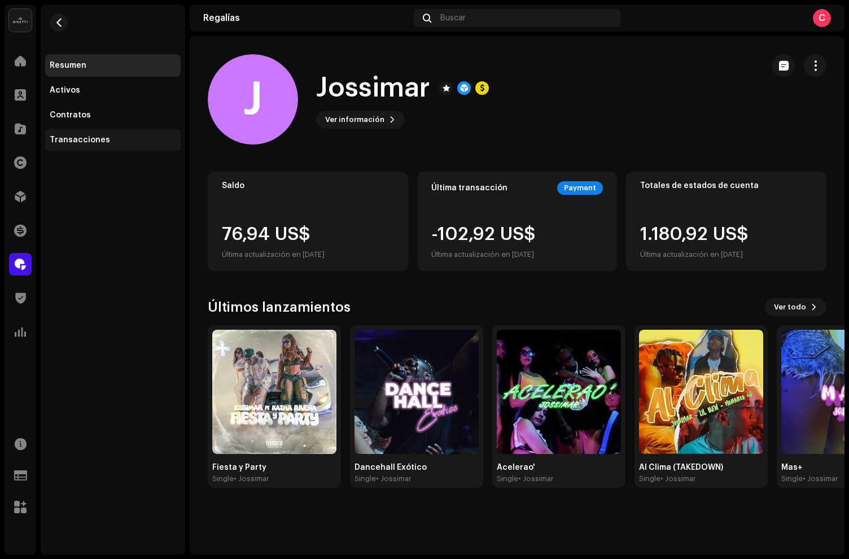  What do you see at coordinates (68, 66) in the screenshot?
I see `div: Resumen` at bounding box center [68, 66].